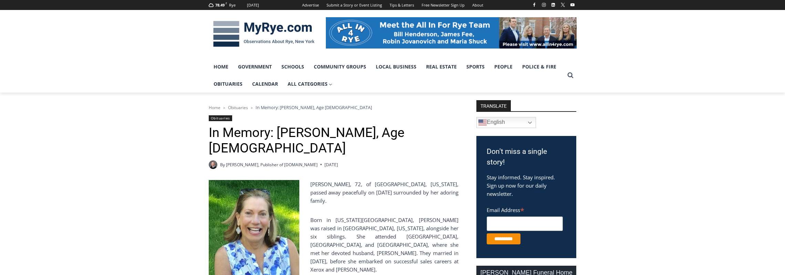 The height and width of the screenshot is (275, 785). I want to click on a: All in for Rye, so click(451, 33).